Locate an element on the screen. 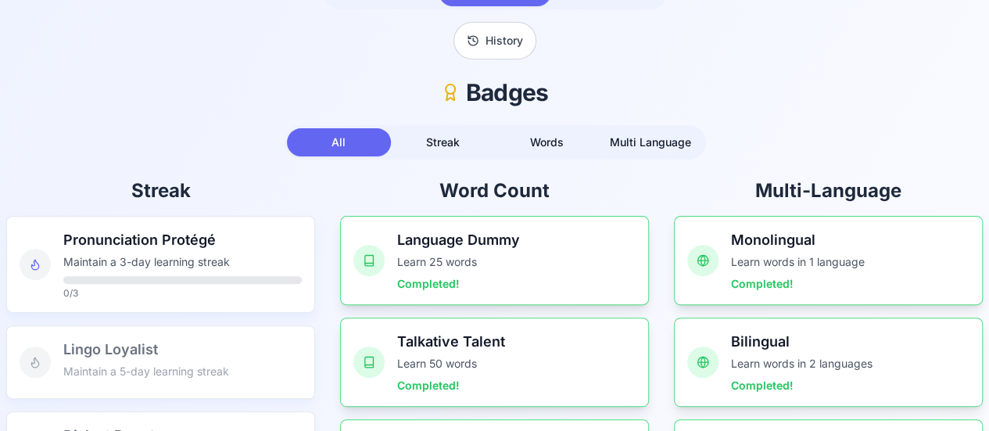  p: Maintain a 3-day learning streak is located at coordinates (182, 262).